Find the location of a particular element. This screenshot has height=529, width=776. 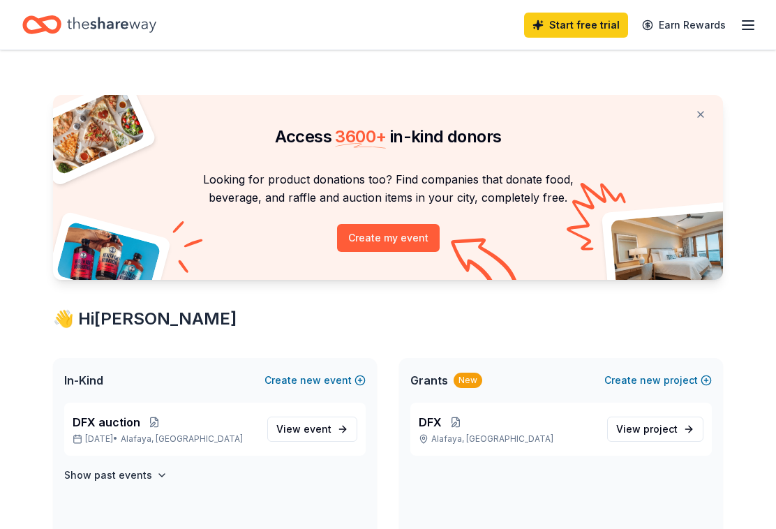

span: 3600 + is located at coordinates (360, 136).